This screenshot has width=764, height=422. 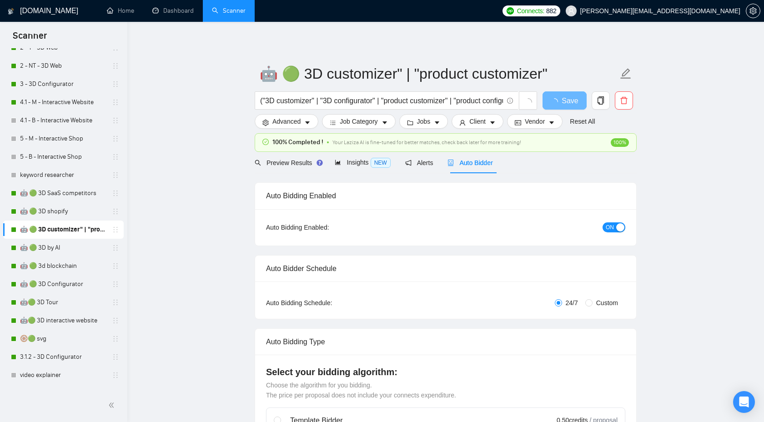 What do you see at coordinates (531, 11) in the screenshot?
I see `span: Connects:` at bounding box center [531, 11].